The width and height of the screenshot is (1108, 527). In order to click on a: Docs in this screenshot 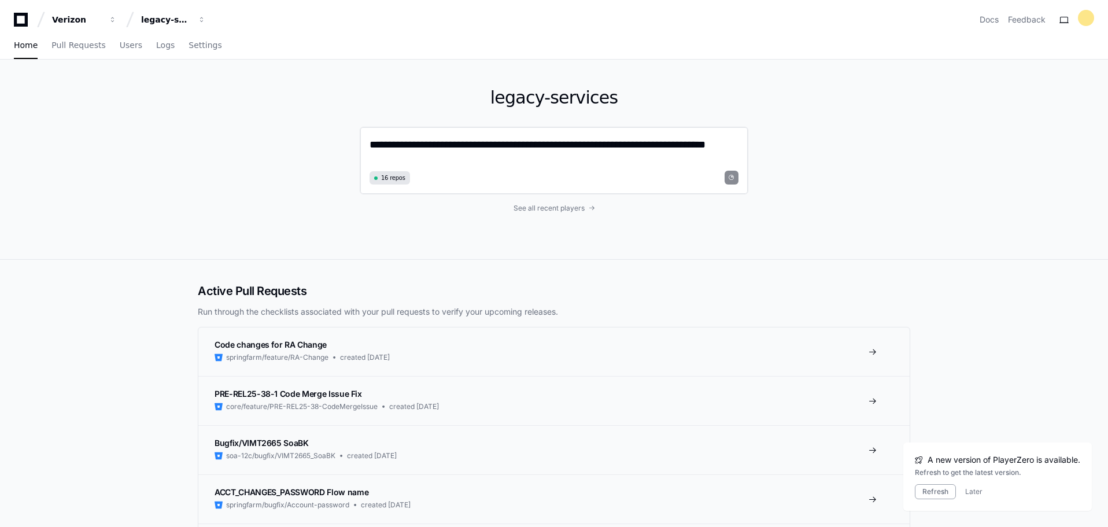, I will do `click(989, 20)`.